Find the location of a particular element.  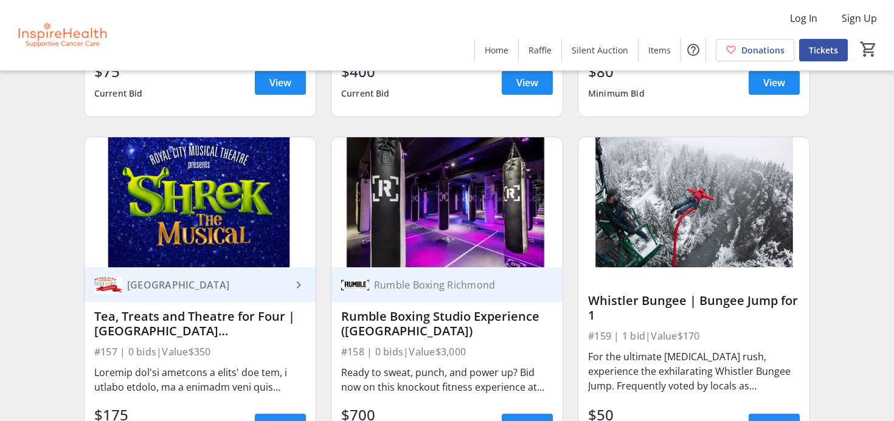

img: InspireHealth Supportive Cancer Care's Logo is located at coordinates (61, 35).